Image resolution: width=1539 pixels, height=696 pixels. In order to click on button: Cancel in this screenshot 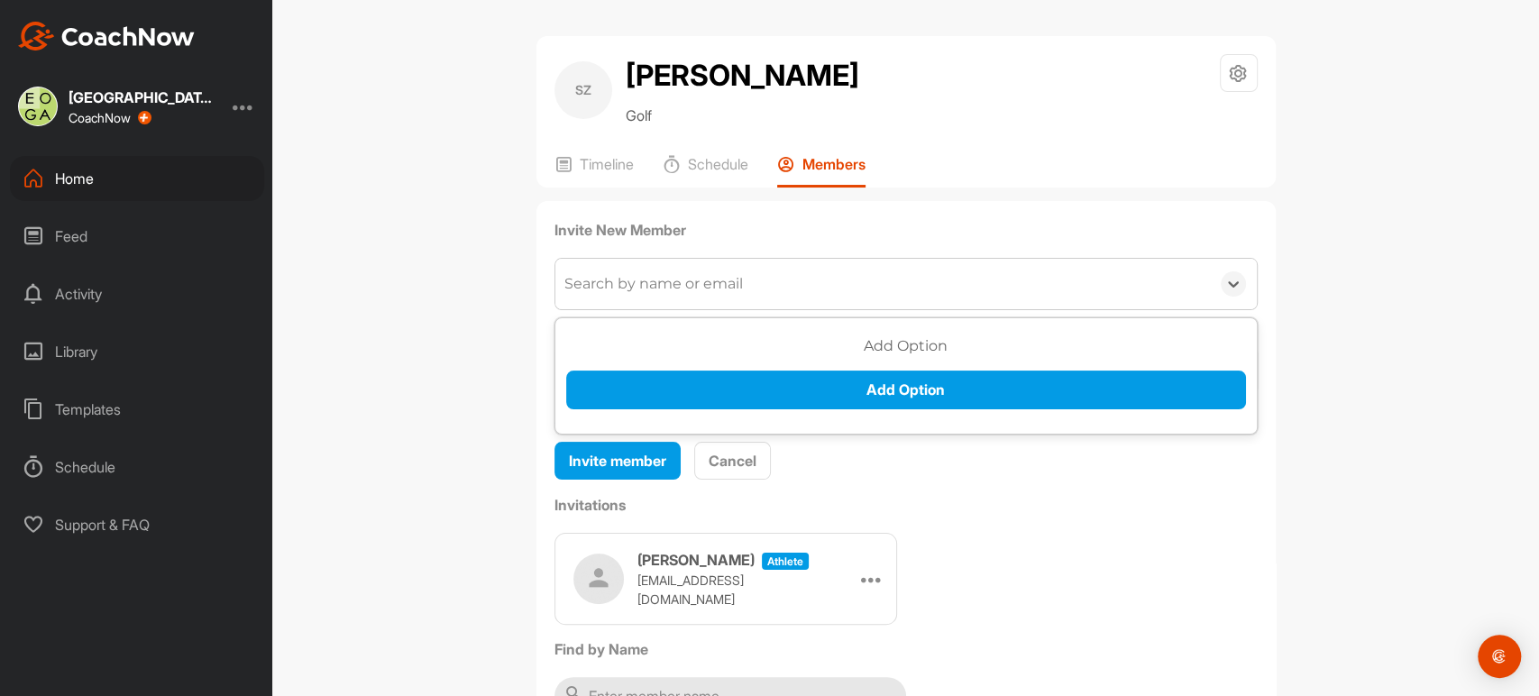, I will do `click(732, 461)`.